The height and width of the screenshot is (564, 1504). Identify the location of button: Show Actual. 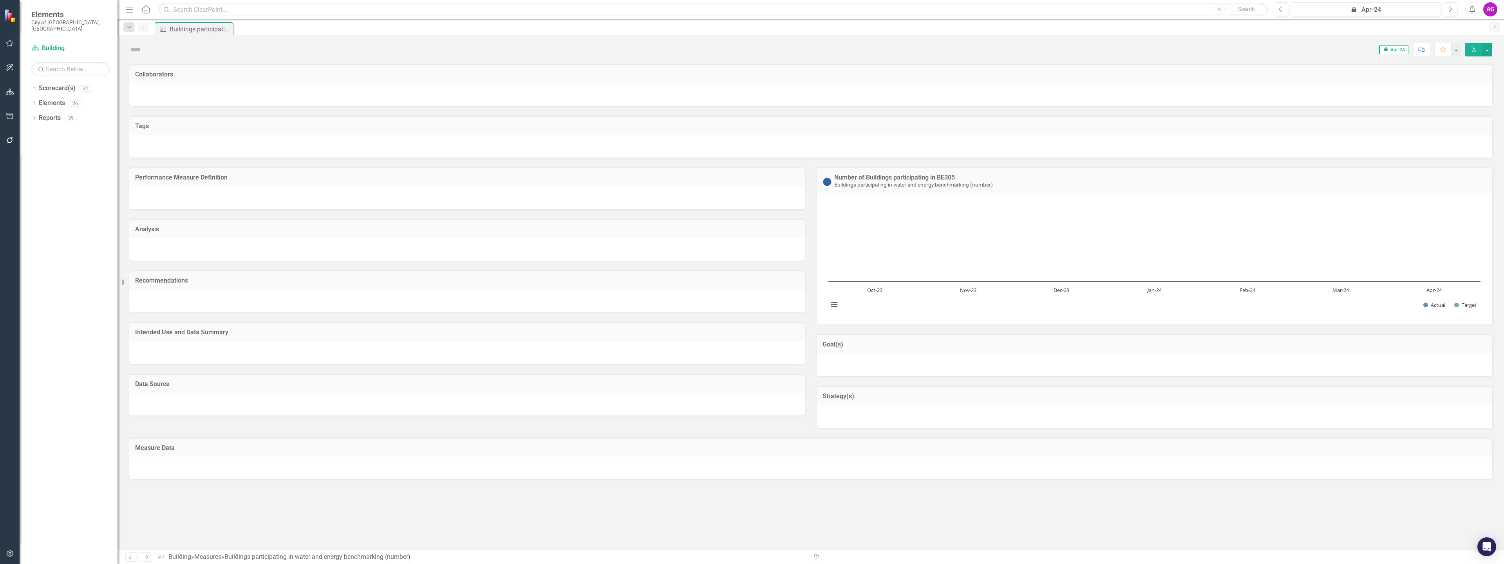
(1435, 305).